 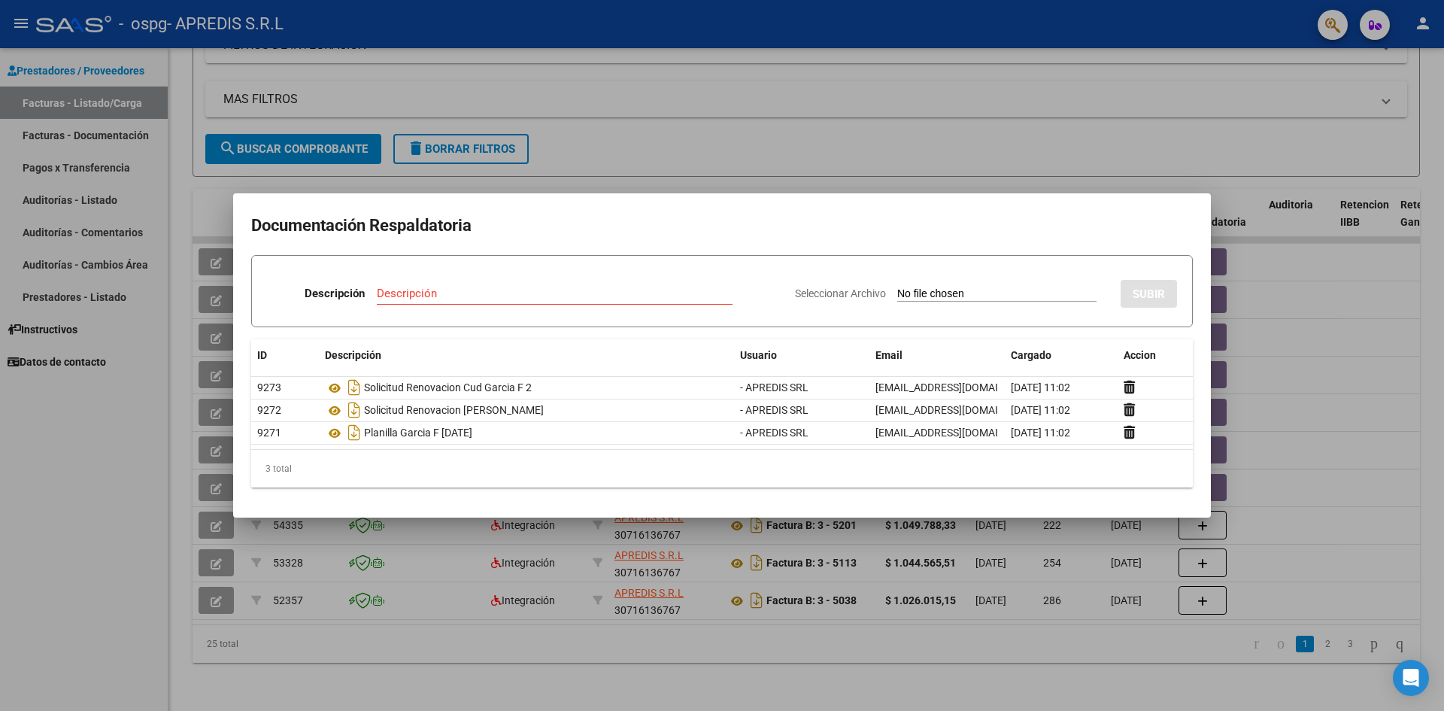 What do you see at coordinates (722, 226) in the screenshot?
I see `h2: Documentación Respaldatoria` at bounding box center [722, 226].